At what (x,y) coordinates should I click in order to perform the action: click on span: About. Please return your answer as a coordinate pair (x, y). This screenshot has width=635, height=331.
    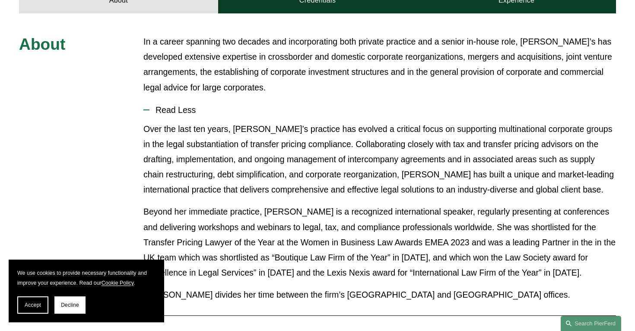
    Looking at the image, I should click on (42, 44).